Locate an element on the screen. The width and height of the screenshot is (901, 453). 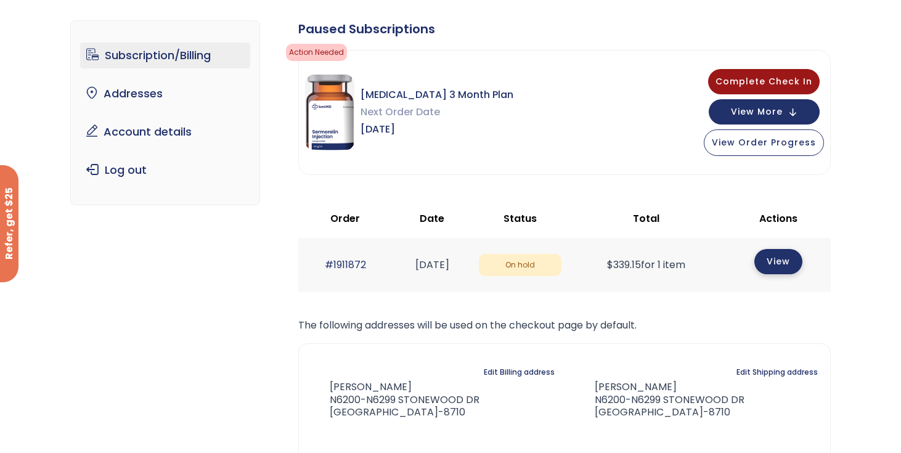
a: View is located at coordinates (779, 261).